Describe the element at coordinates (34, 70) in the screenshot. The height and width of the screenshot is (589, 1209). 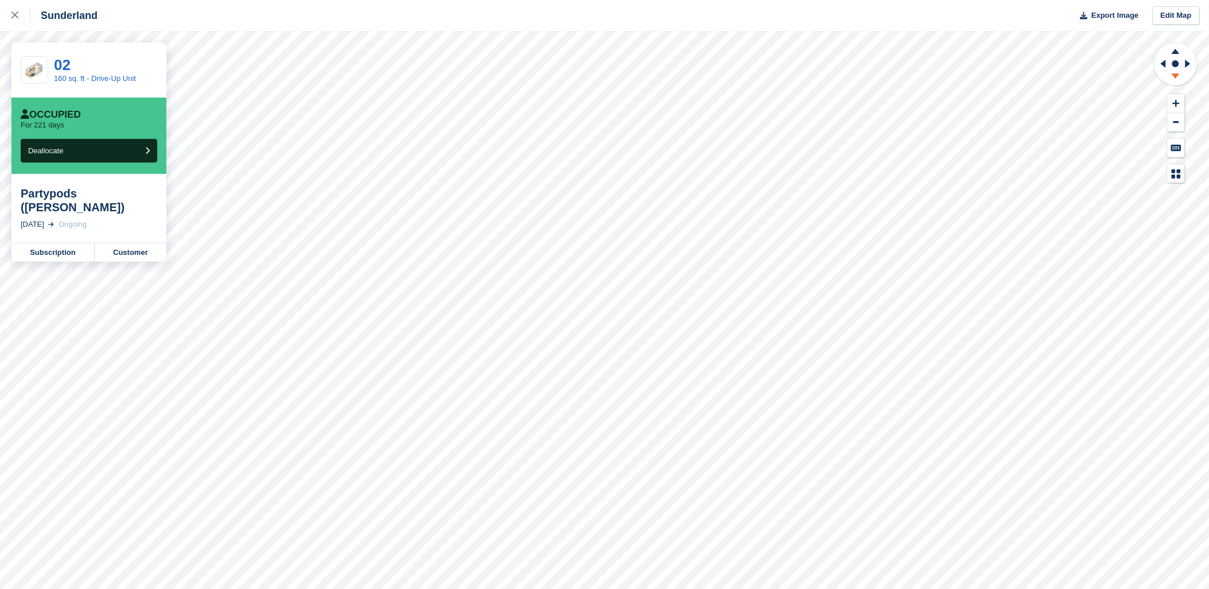
I see `img: SCA-160sqft%20(1).jpg` at that location.